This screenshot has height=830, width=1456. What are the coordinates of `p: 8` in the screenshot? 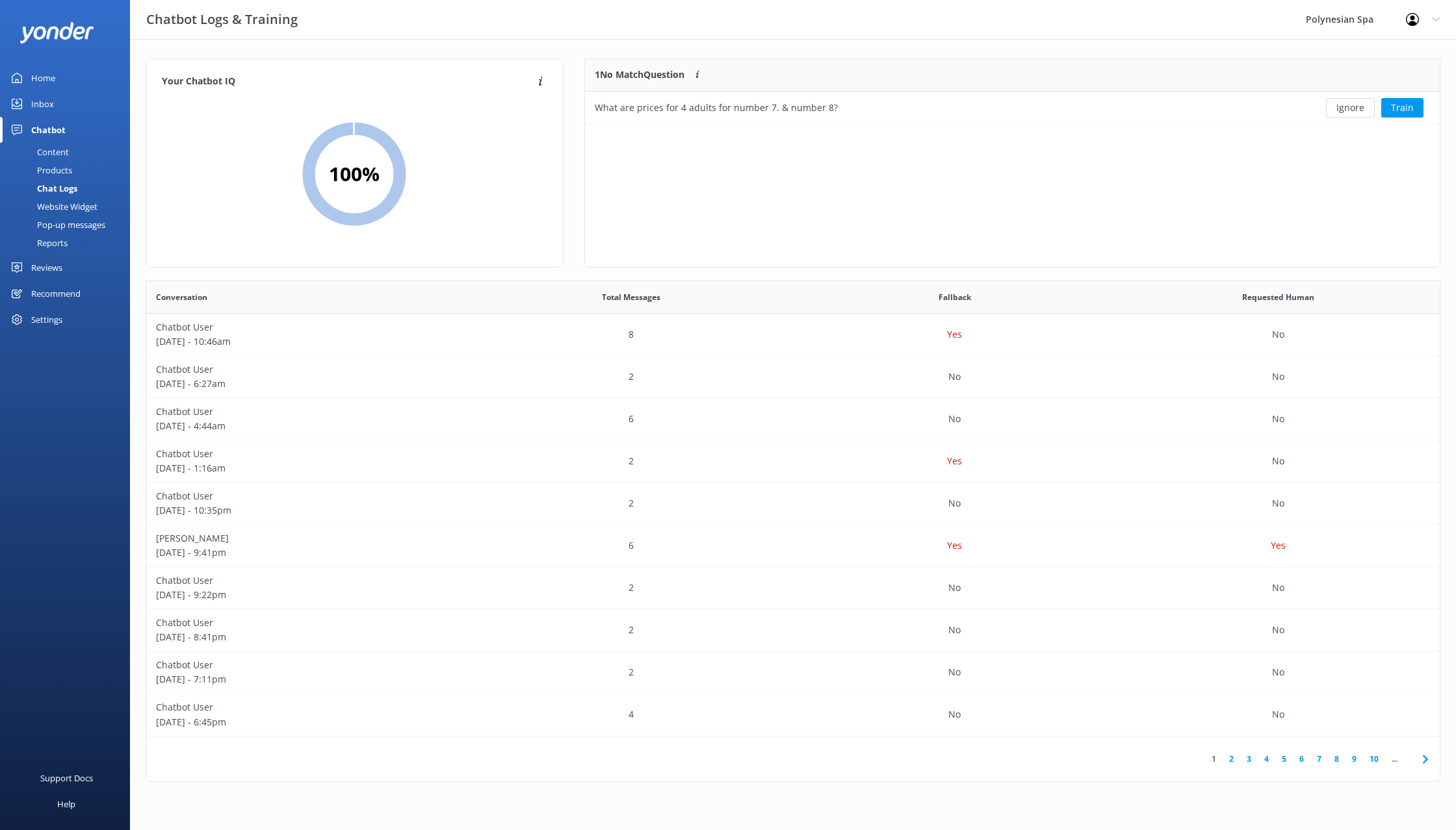 It's located at (631, 334).